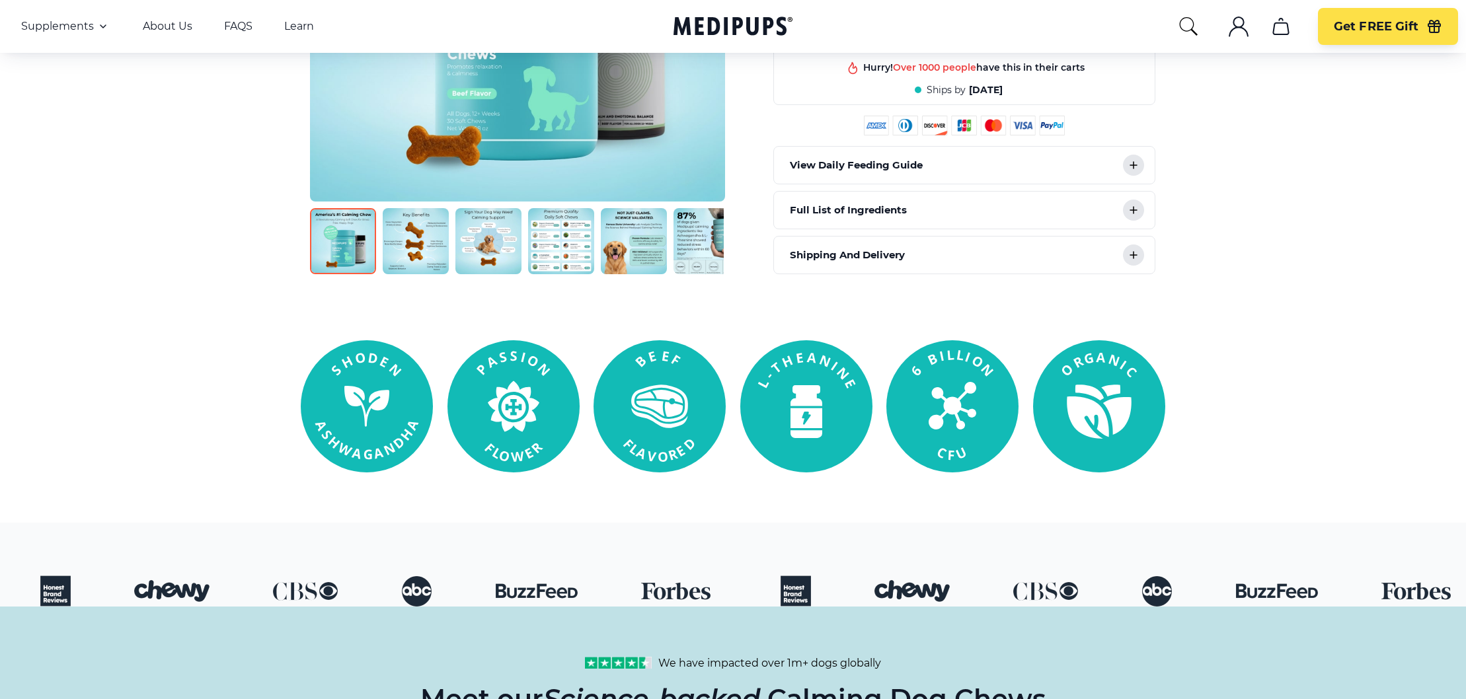 This screenshot has height=699, width=1466. What do you see at coordinates (965, 126) in the screenshot?
I see `img: payment methods` at bounding box center [965, 126].